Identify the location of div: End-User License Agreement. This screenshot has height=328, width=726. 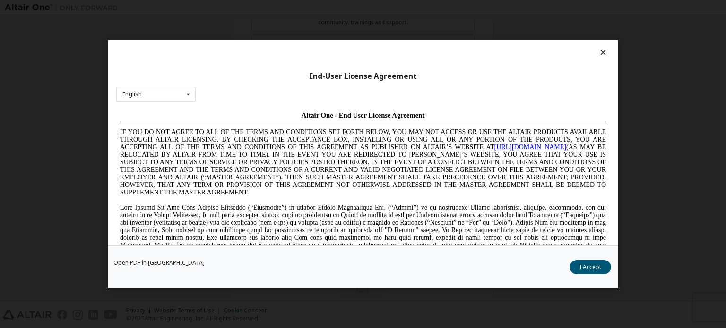
(363, 77).